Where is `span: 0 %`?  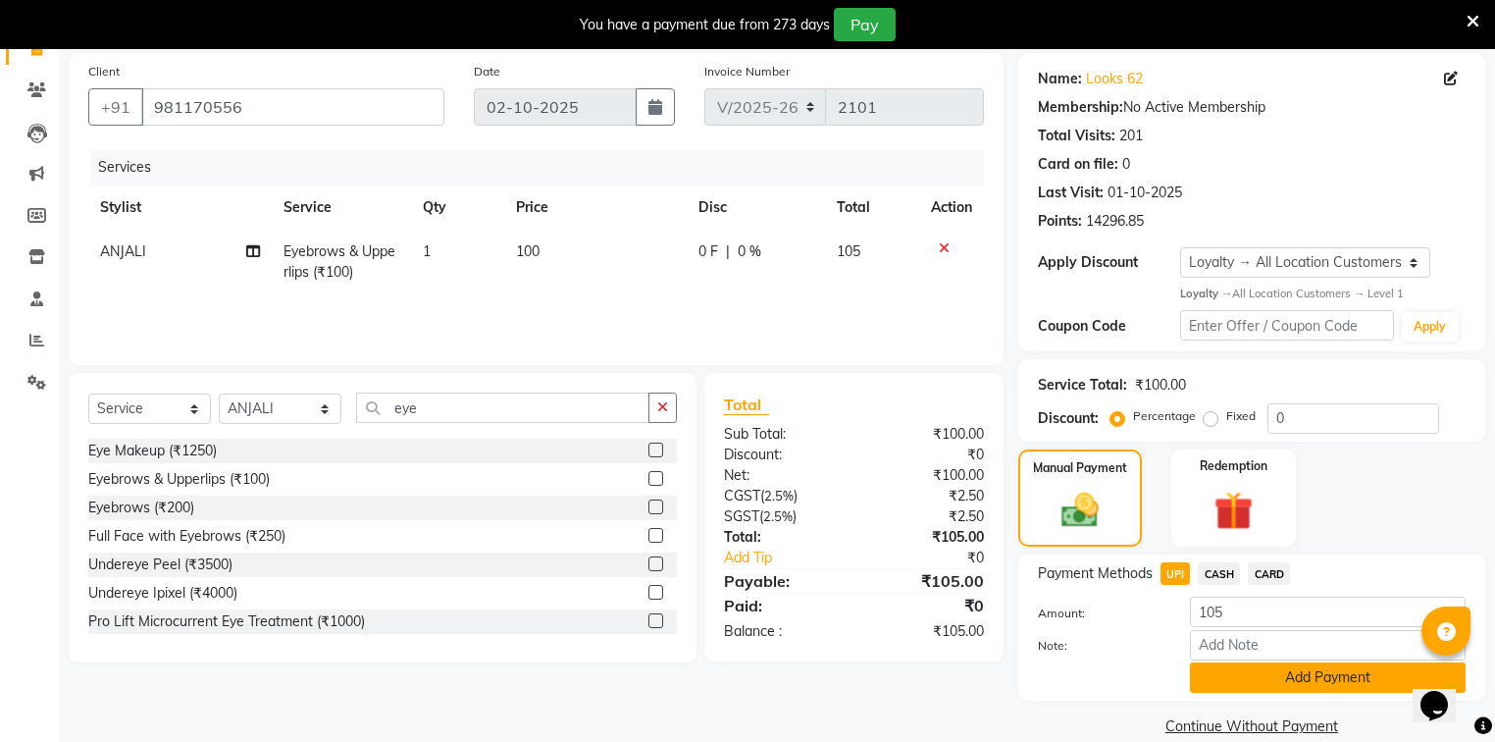
span: 0 % is located at coordinates (749, 251).